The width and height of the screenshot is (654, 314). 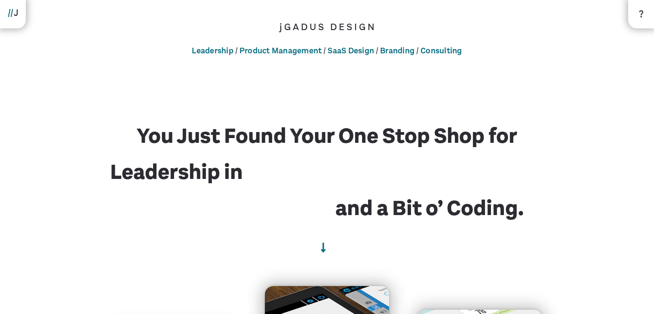 What do you see at coordinates (441, 51) in the screenshot?
I see `a: Consulting` at bounding box center [441, 51].